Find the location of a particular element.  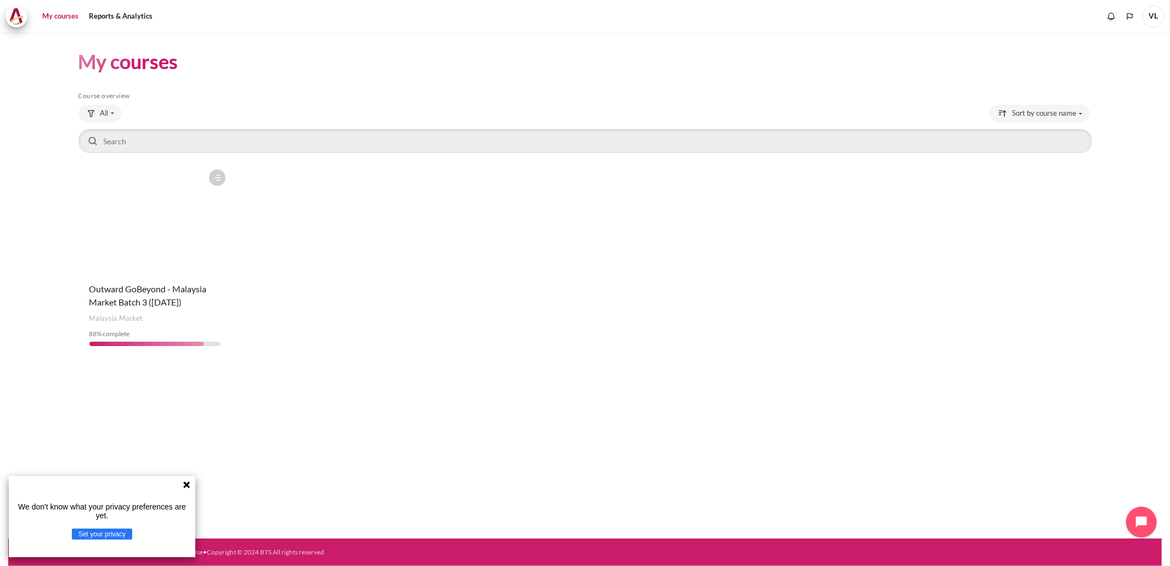

input: Search is located at coordinates (586, 141).